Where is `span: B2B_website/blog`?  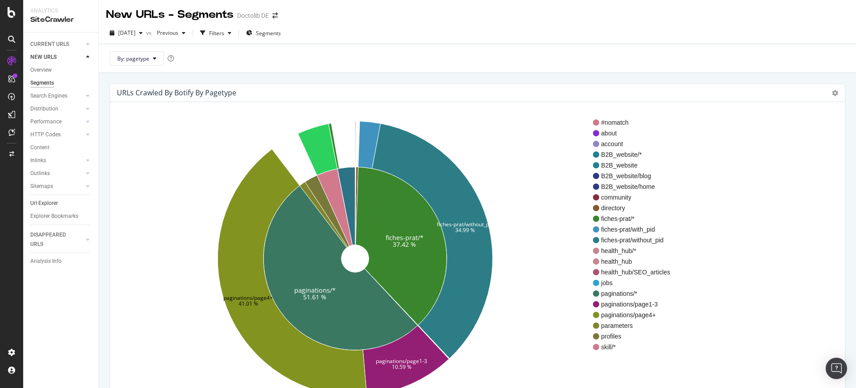
span: B2B_website/blog is located at coordinates (635, 176).